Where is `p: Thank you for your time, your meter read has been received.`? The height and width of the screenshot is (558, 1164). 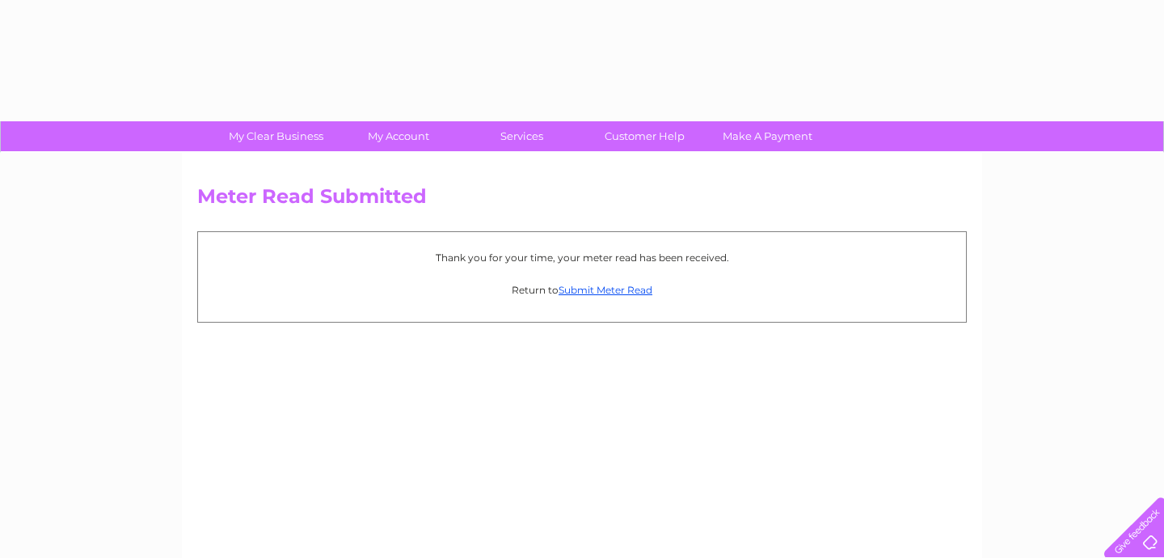
p: Thank you for your time, your meter read has been received. is located at coordinates (582, 257).